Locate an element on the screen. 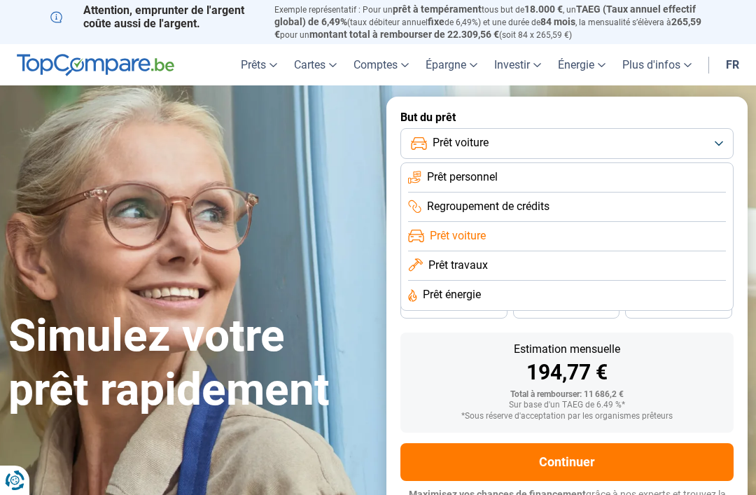 The image size is (756, 495). span: 18.000 € is located at coordinates (543, 9).